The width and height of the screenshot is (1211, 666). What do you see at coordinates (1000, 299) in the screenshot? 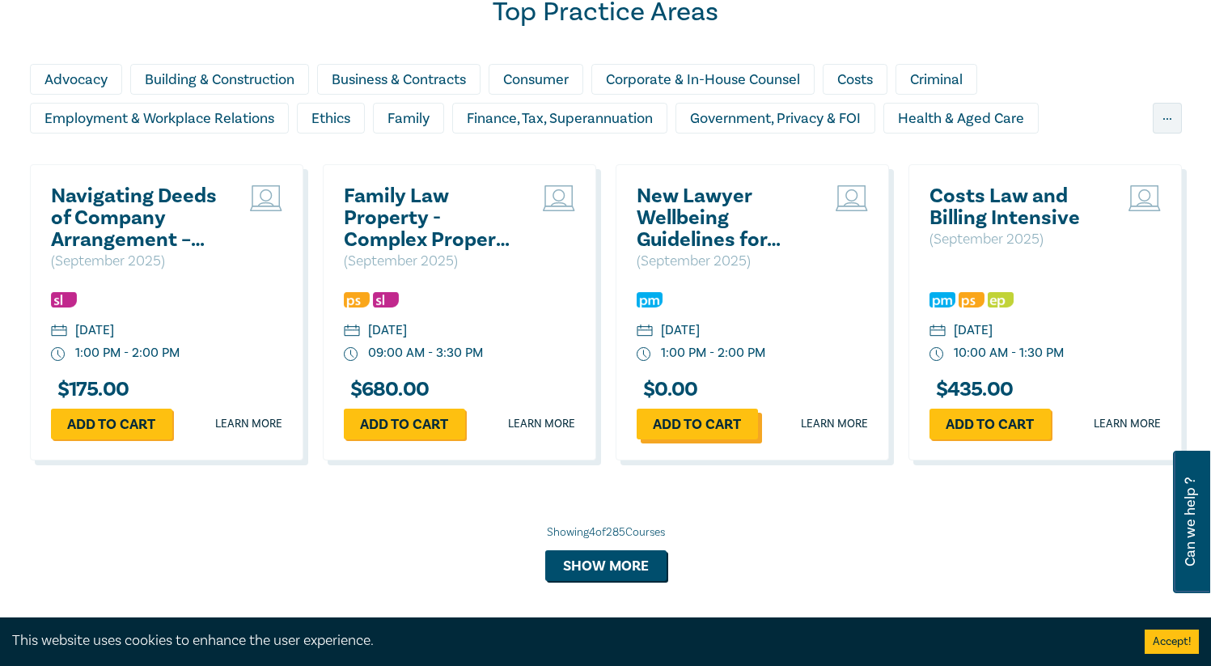
I see `img: Ethics & Professional Responsibility` at bounding box center [1000, 299].